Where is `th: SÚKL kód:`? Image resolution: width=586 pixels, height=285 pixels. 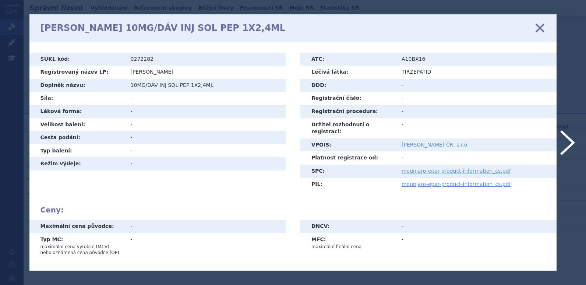 th: SÚKL kód: is located at coordinates (77, 59).